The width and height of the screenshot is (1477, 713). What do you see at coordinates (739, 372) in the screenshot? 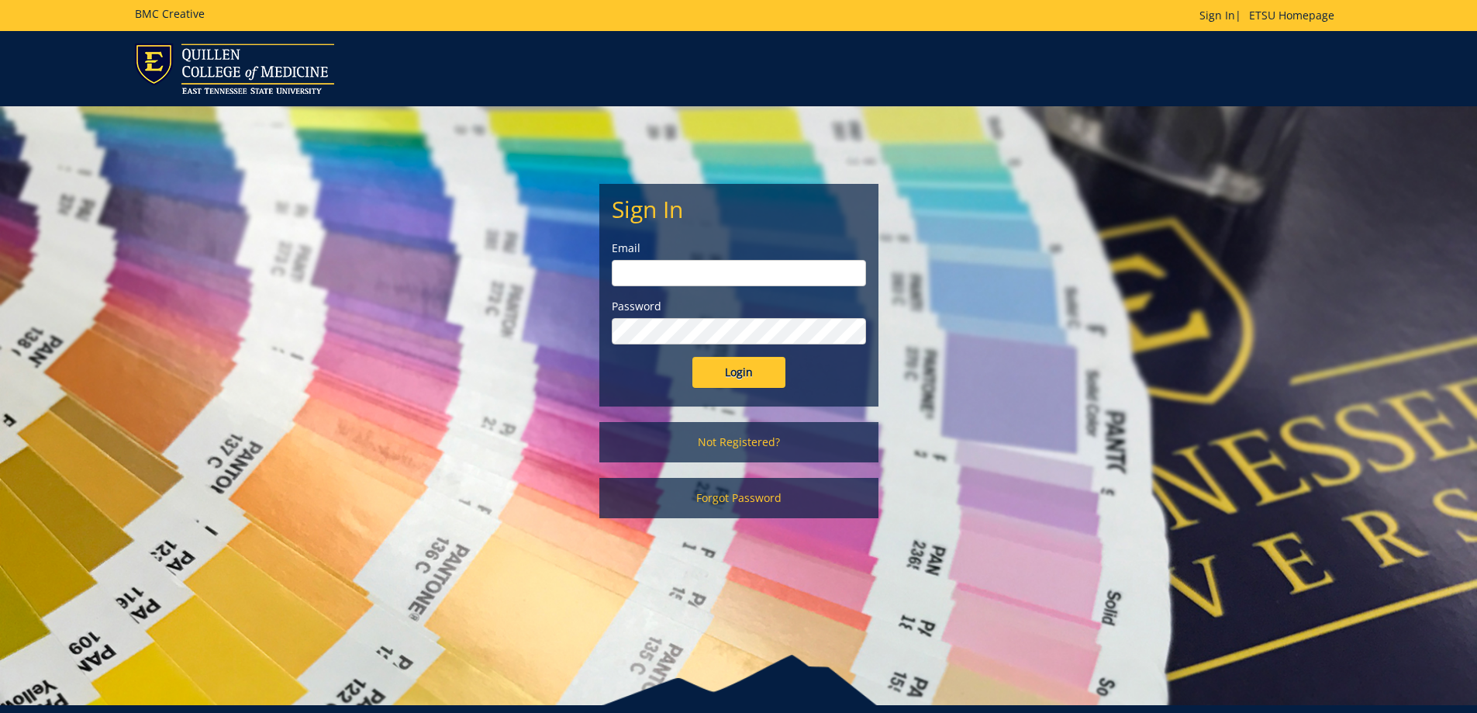
I see `input: Login` at bounding box center [739, 372].